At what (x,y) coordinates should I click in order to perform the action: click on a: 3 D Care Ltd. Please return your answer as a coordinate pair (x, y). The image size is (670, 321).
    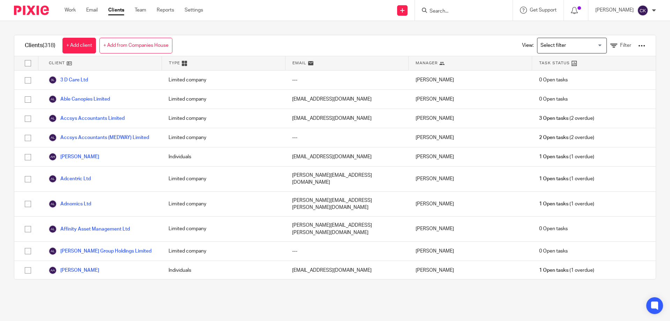
    Looking at the image, I should click on (68, 80).